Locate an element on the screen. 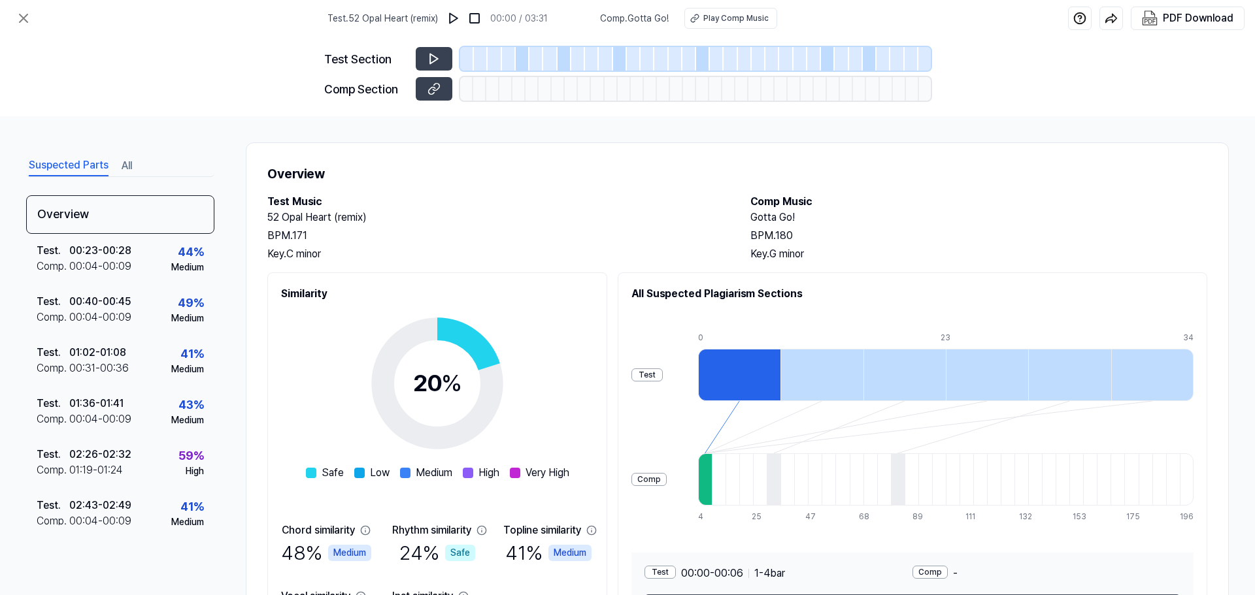 This screenshot has width=1255, height=595. button: Play Comp Music is located at coordinates (731, 18).